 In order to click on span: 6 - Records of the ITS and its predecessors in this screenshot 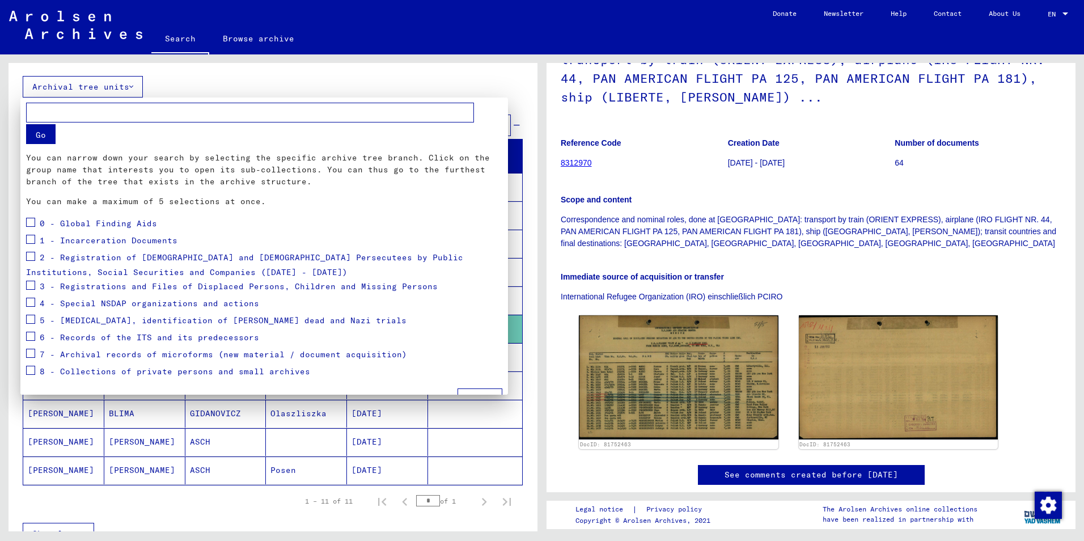, I will do `click(149, 337)`.